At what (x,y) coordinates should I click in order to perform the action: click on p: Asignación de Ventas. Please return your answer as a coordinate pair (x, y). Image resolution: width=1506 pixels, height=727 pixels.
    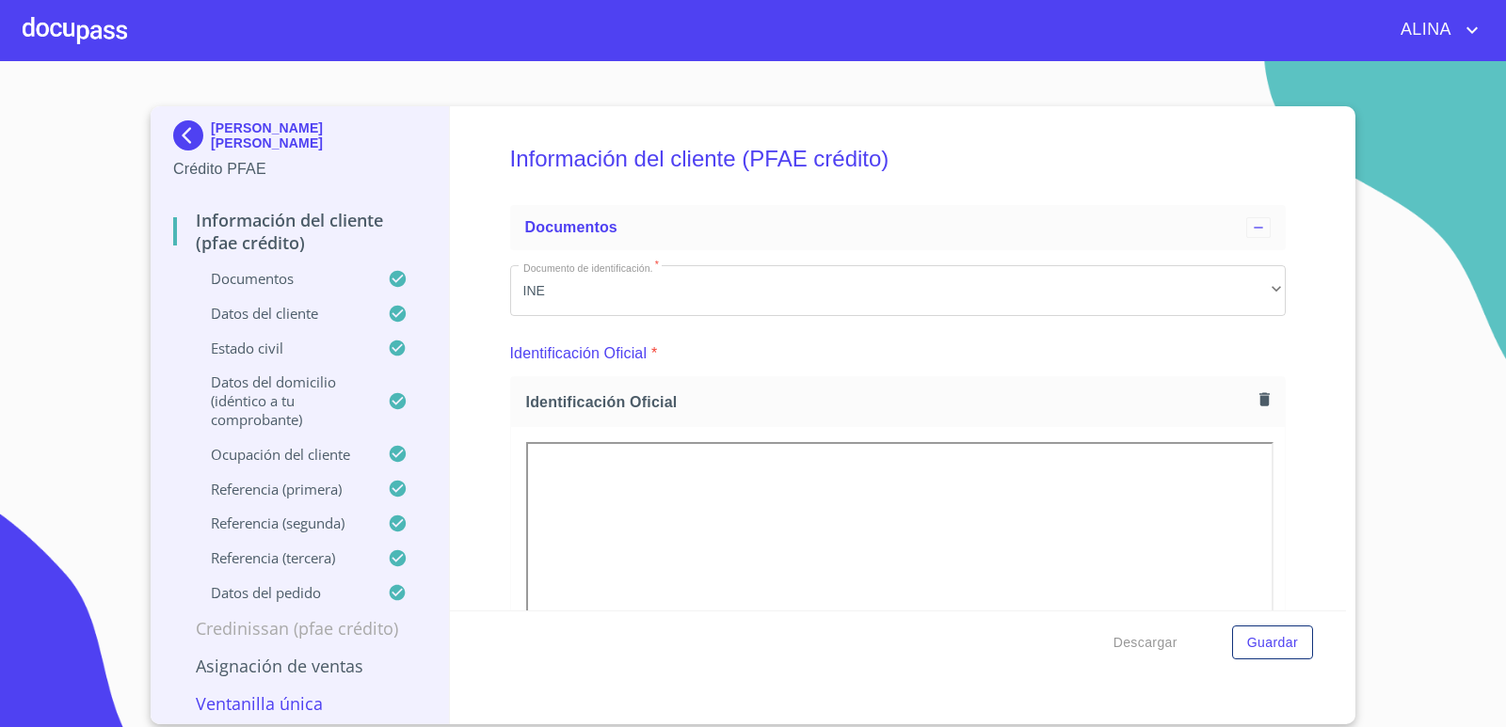
    Looking at the image, I should click on (299, 666).